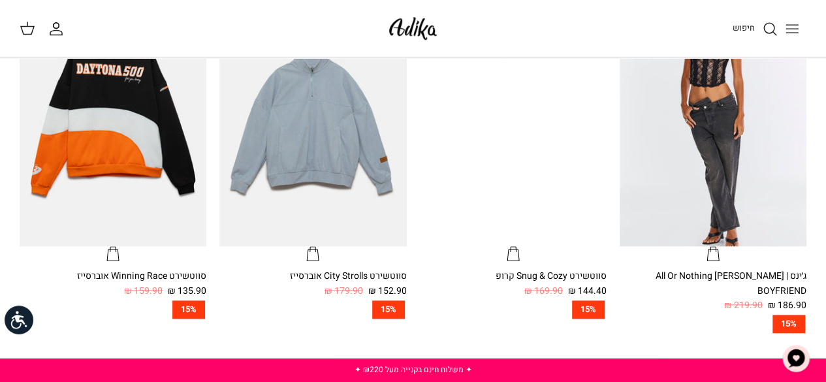 The height and width of the screenshot is (382, 826). I want to click on div: סווטשירט Winning Race אוברסייז, so click(113, 276).